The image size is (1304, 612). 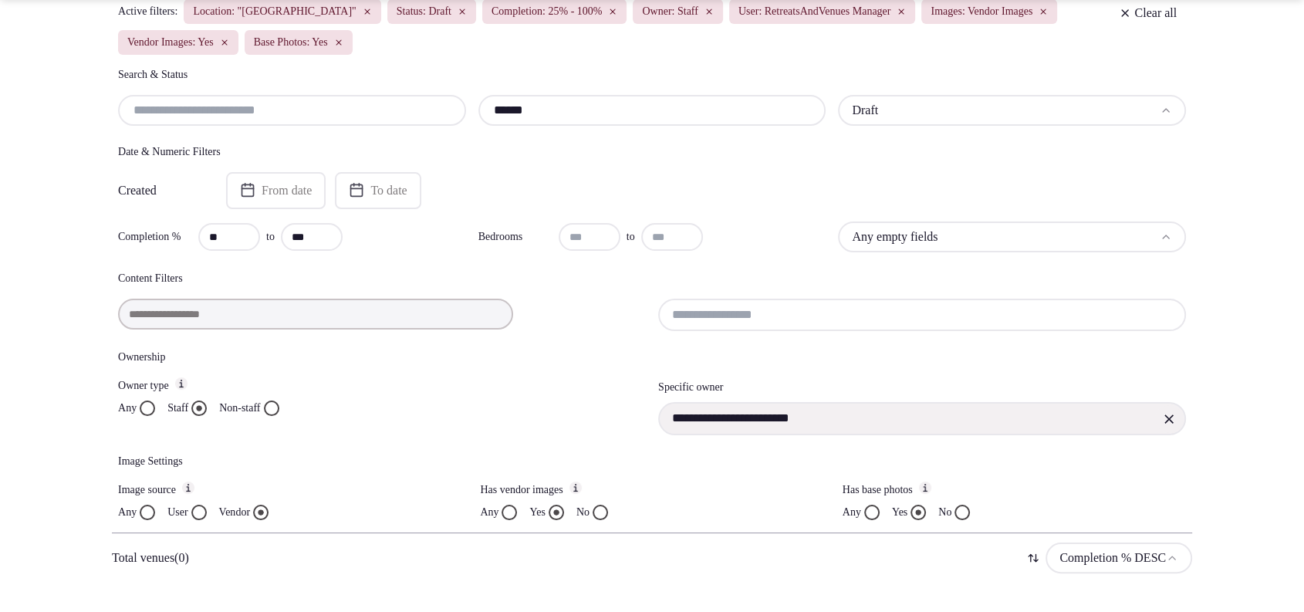 What do you see at coordinates (235, 513) in the screenshot?
I see `label: Vendor` at bounding box center [235, 513].